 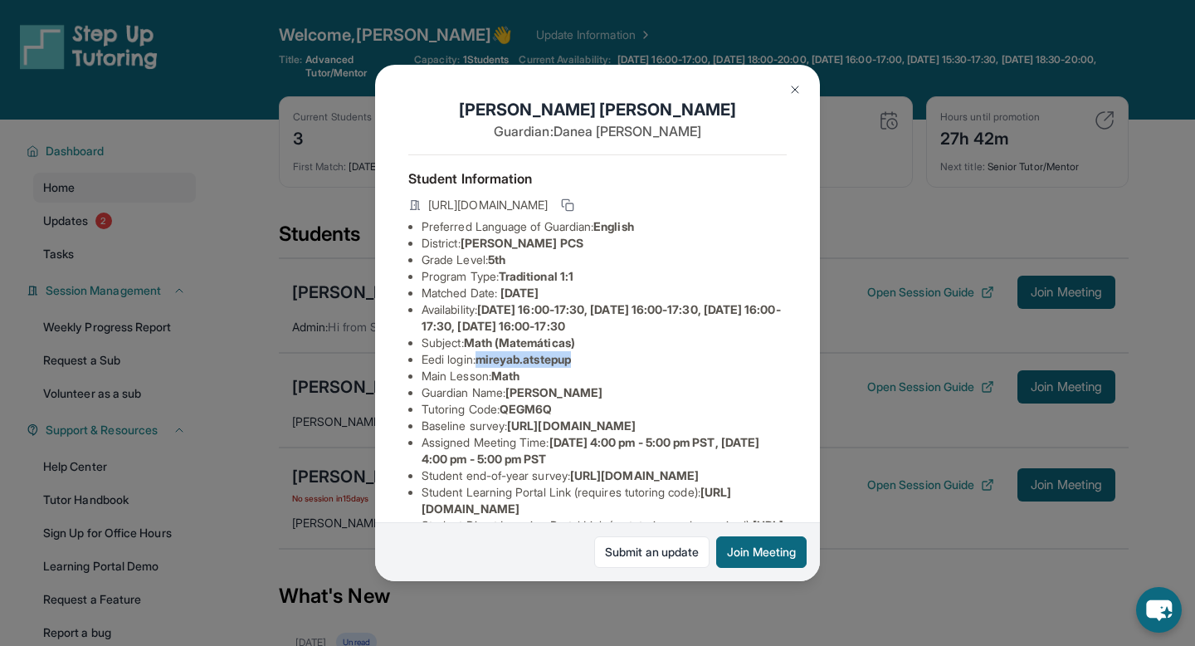 What do you see at coordinates (652, 552) in the screenshot?
I see `a: Submit an update` at bounding box center [652, 552].